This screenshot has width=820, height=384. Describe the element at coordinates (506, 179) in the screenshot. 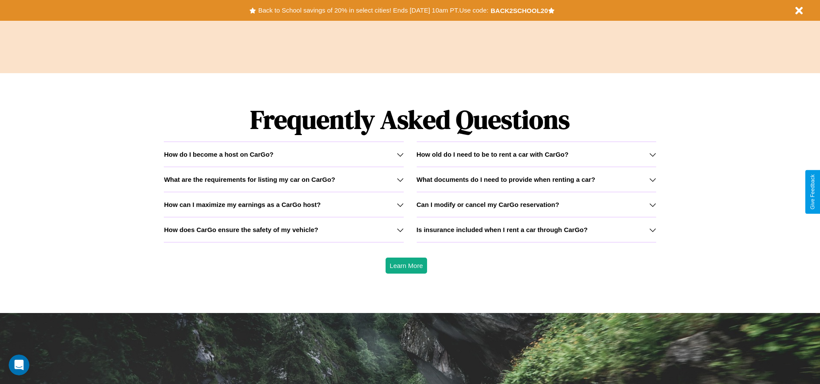

I see `h3: What documents do I need to provide when renting a car?` at that location.